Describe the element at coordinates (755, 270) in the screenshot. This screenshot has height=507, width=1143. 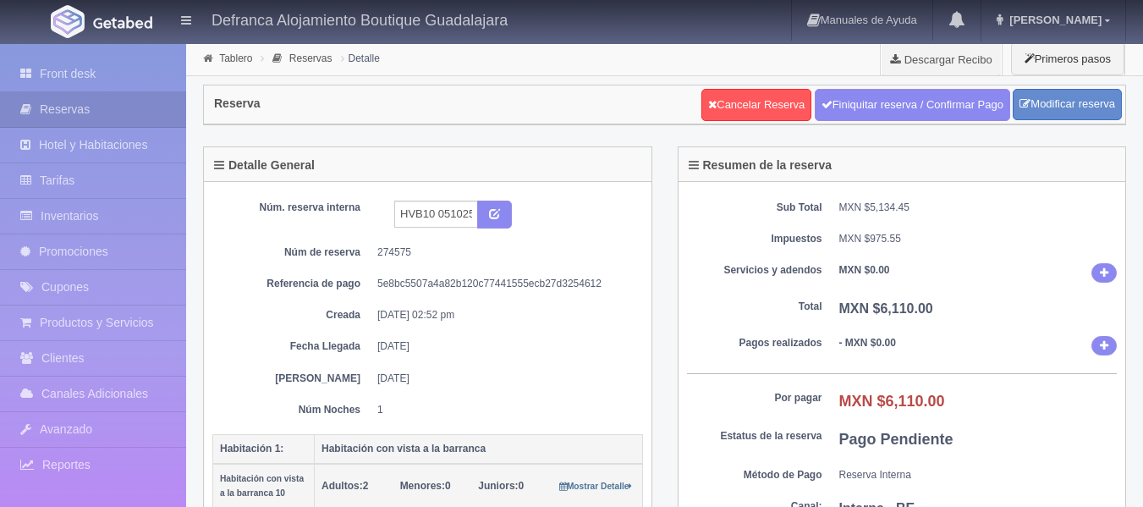
I see `dt: Servicios y adendos` at that location.